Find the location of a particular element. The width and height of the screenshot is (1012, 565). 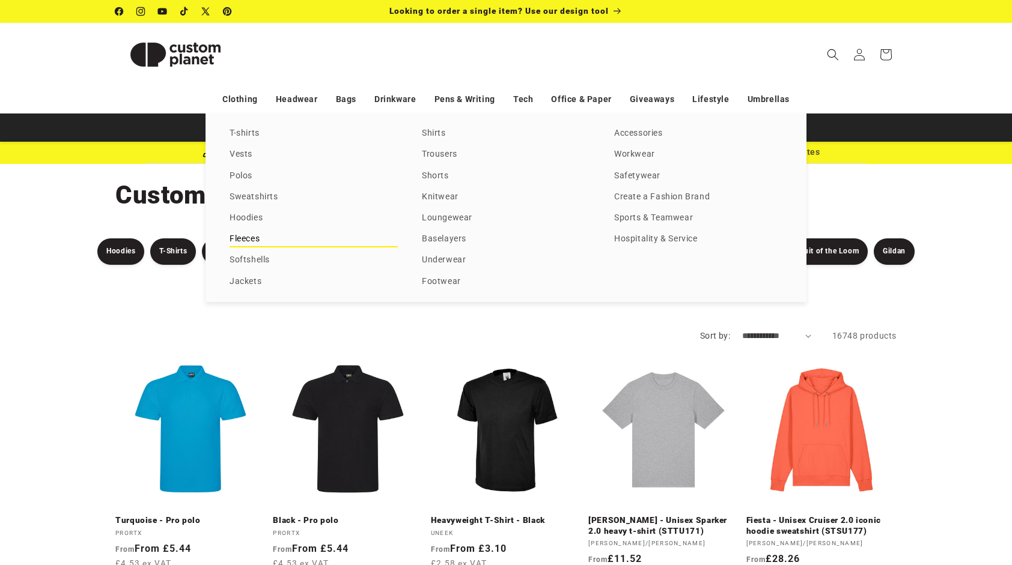

a: Shorts is located at coordinates (506, 176).